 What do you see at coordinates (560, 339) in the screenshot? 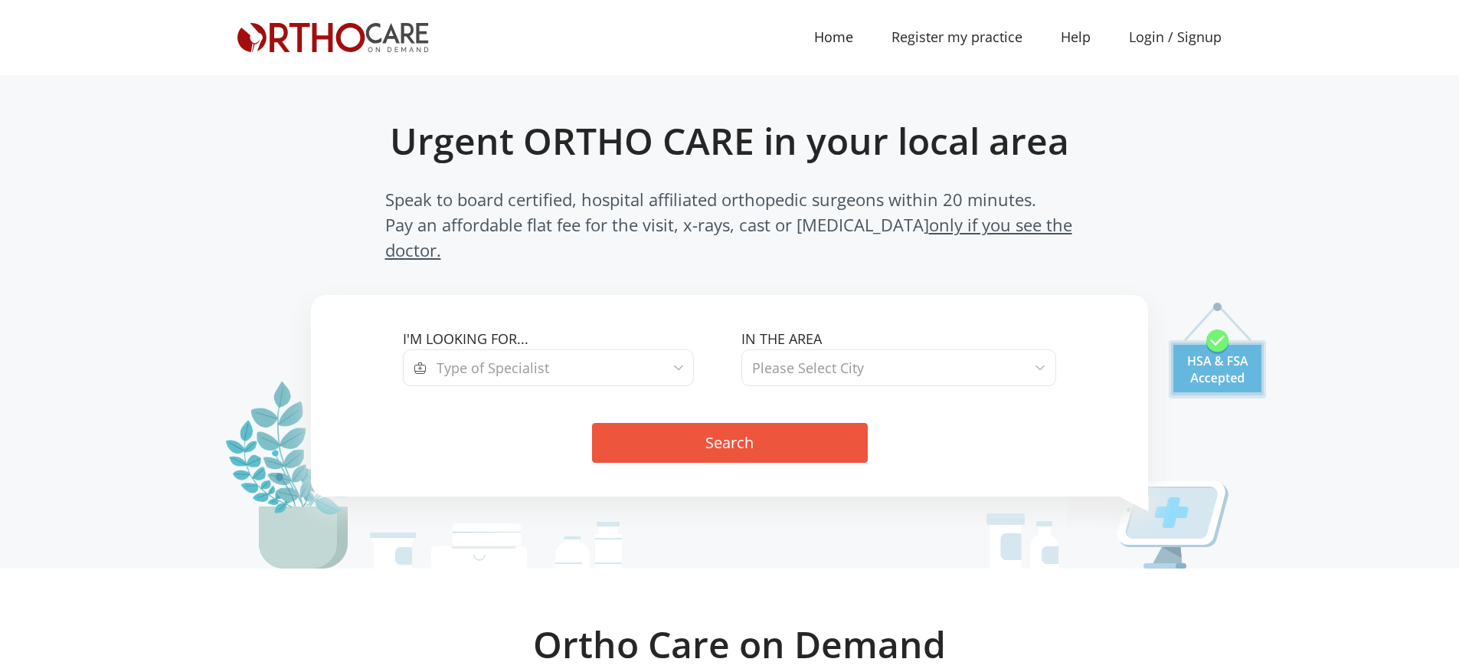
I see `label: I'm looking for...` at bounding box center [560, 339].